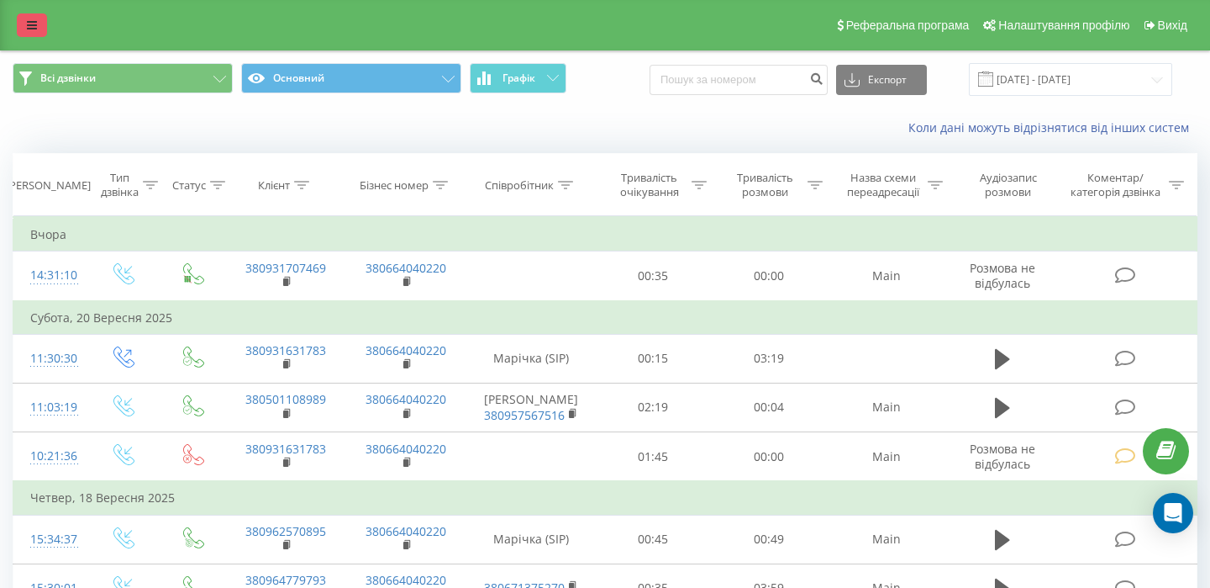 The image size is (1210, 588). I want to click on div: Тривалість розмови, so click(765, 185).